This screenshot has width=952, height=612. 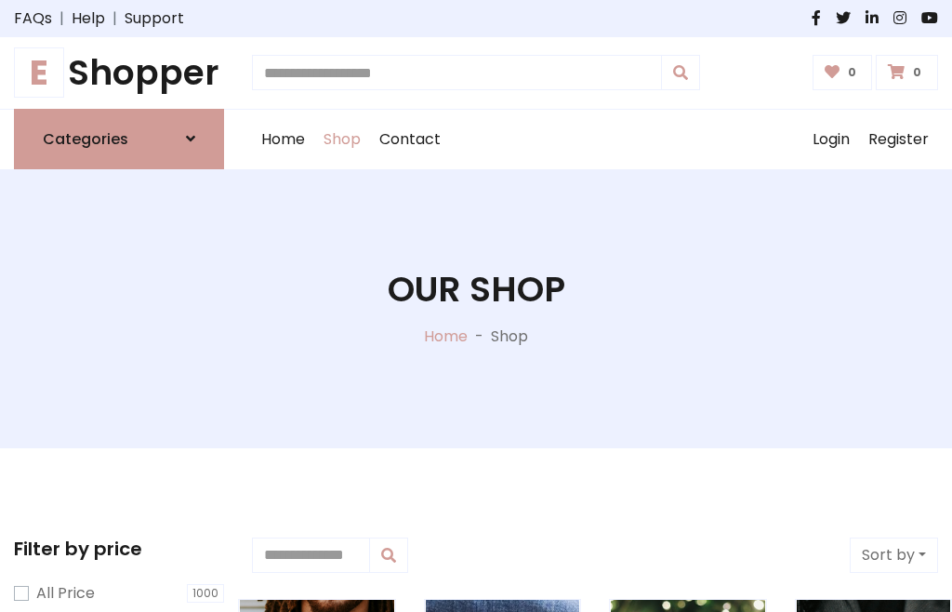 What do you see at coordinates (476, 289) in the screenshot?
I see `h1: Our Shop` at bounding box center [476, 289].